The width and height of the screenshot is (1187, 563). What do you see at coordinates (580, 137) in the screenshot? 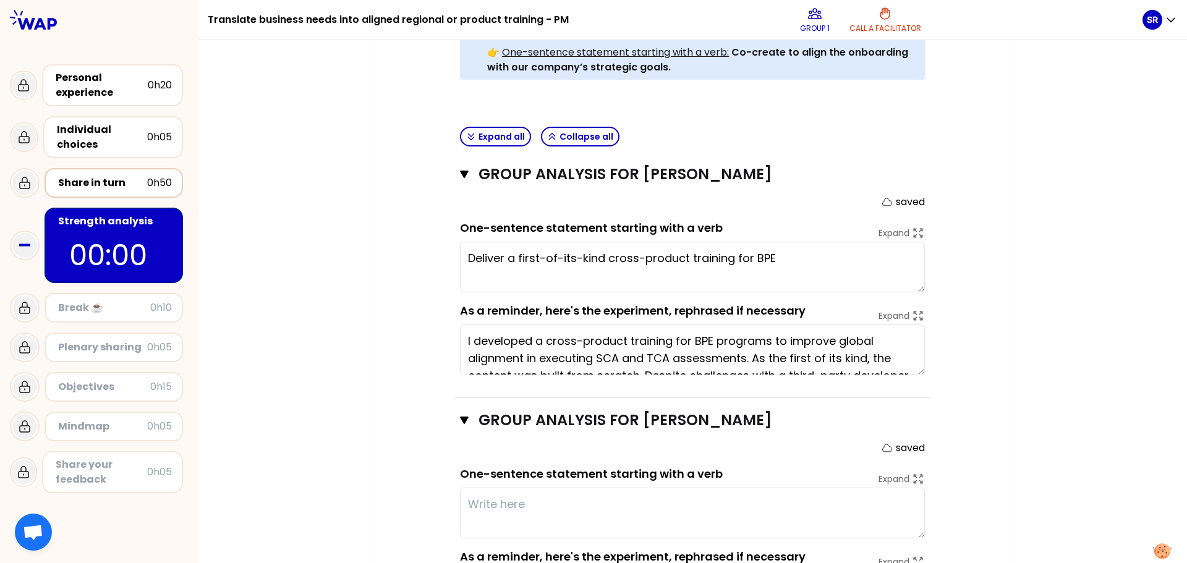
I see `button: Collapse all` at bounding box center [580, 137].